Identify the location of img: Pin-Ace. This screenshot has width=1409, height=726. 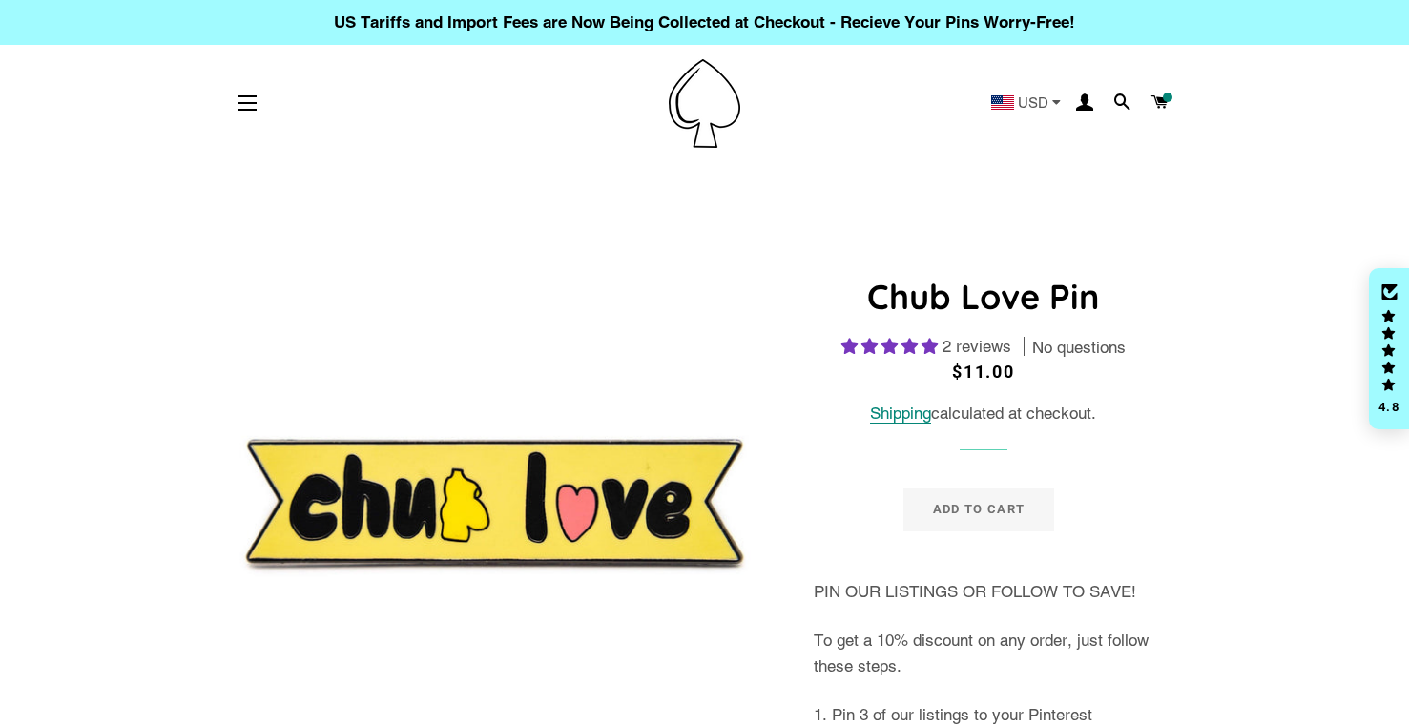
(704, 103).